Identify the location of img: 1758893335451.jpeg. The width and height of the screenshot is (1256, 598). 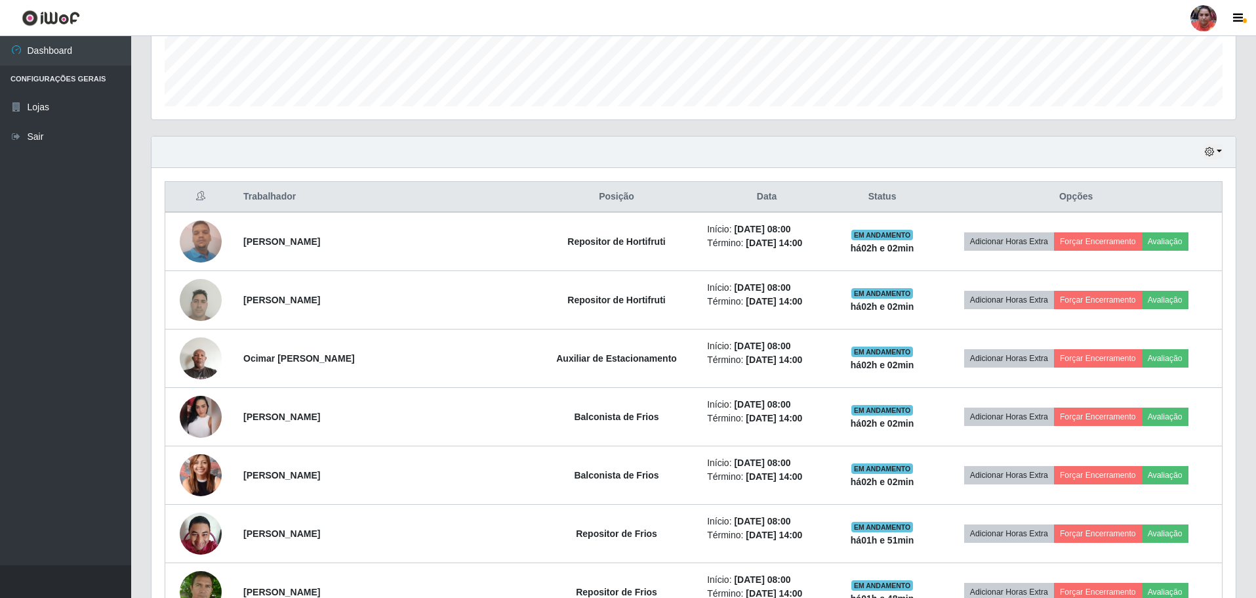
(201, 358).